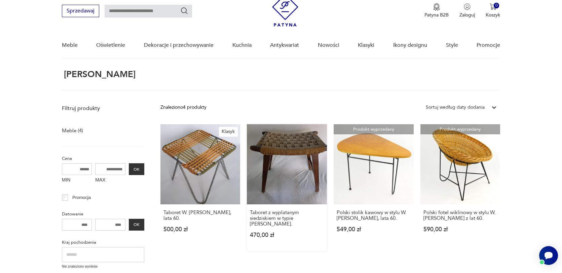 This screenshot has width=562, height=273. Describe the element at coordinates (80, 11) in the screenshot. I see `button: Sprzedawaj` at that location.